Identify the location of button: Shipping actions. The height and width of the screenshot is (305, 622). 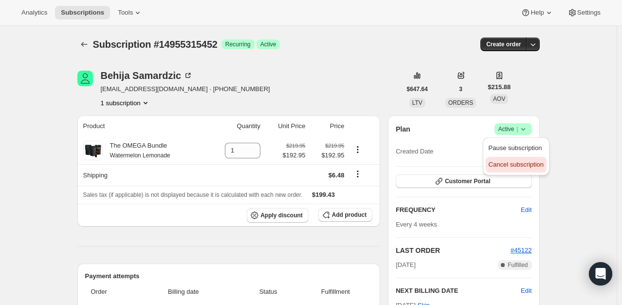
(358, 174).